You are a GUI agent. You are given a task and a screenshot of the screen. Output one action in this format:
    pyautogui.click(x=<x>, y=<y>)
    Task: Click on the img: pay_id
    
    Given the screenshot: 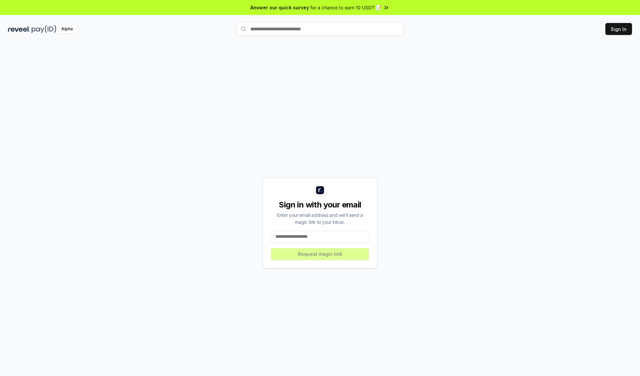 What is the action you would take?
    pyautogui.click(x=44, y=29)
    